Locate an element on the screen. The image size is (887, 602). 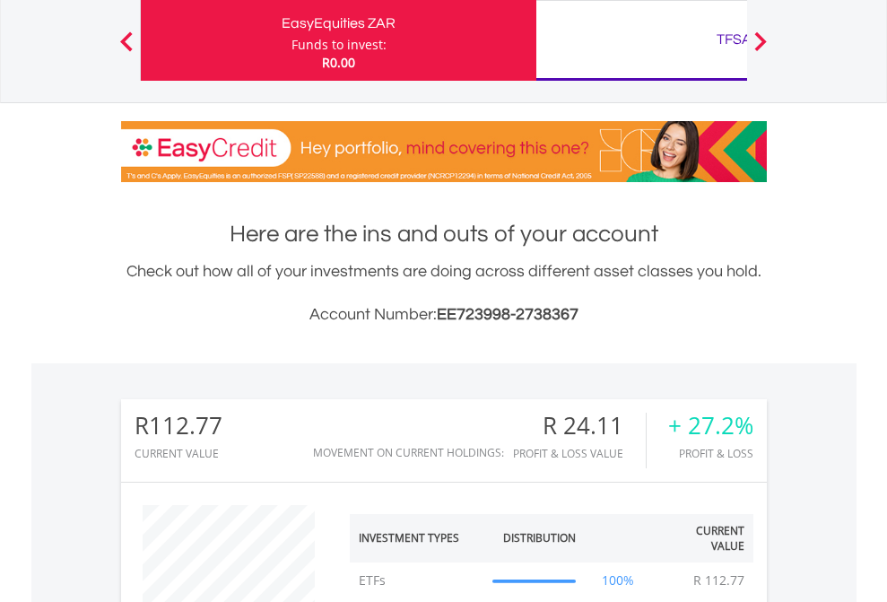
div: Distribution is located at coordinates (539, 537).